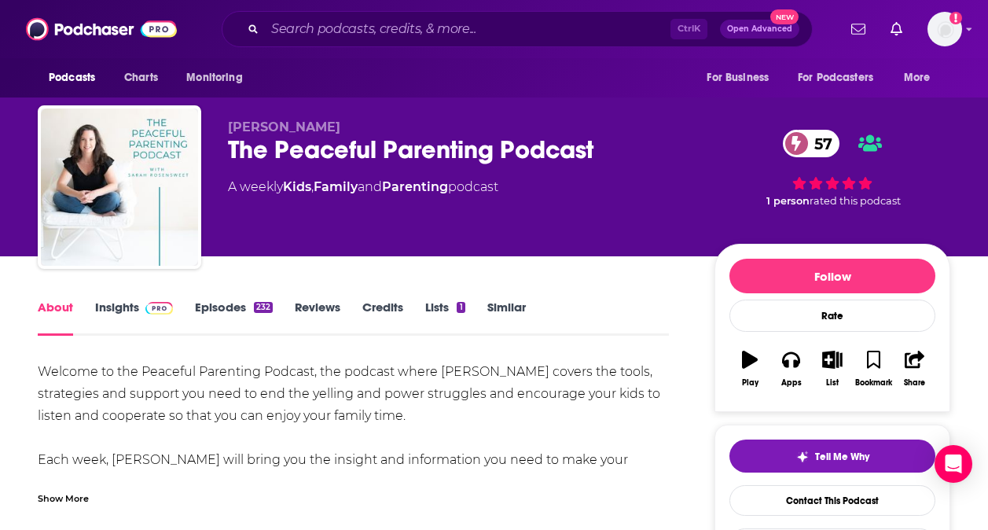 The width and height of the screenshot is (988, 530). I want to click on button: Follow, so click(833, 276).